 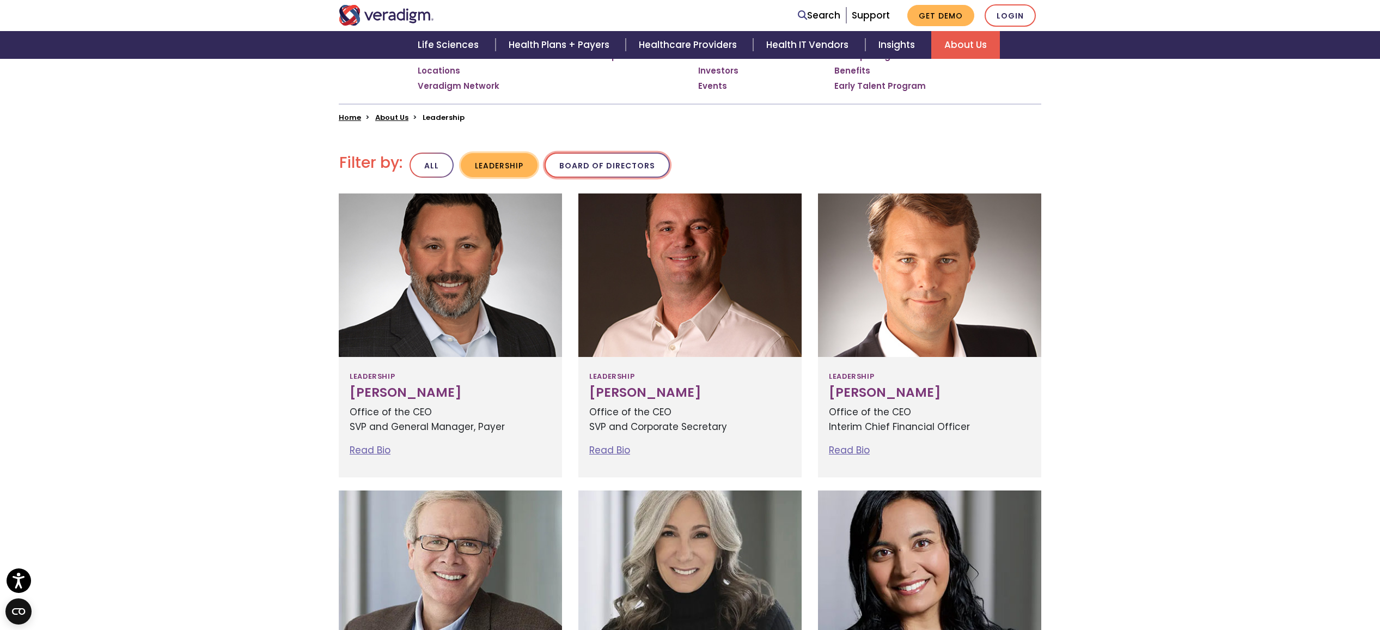 What do you see at coordinates (712, 86) in the screenshot?
I see `a: Events` at bounding box center [712, 86].